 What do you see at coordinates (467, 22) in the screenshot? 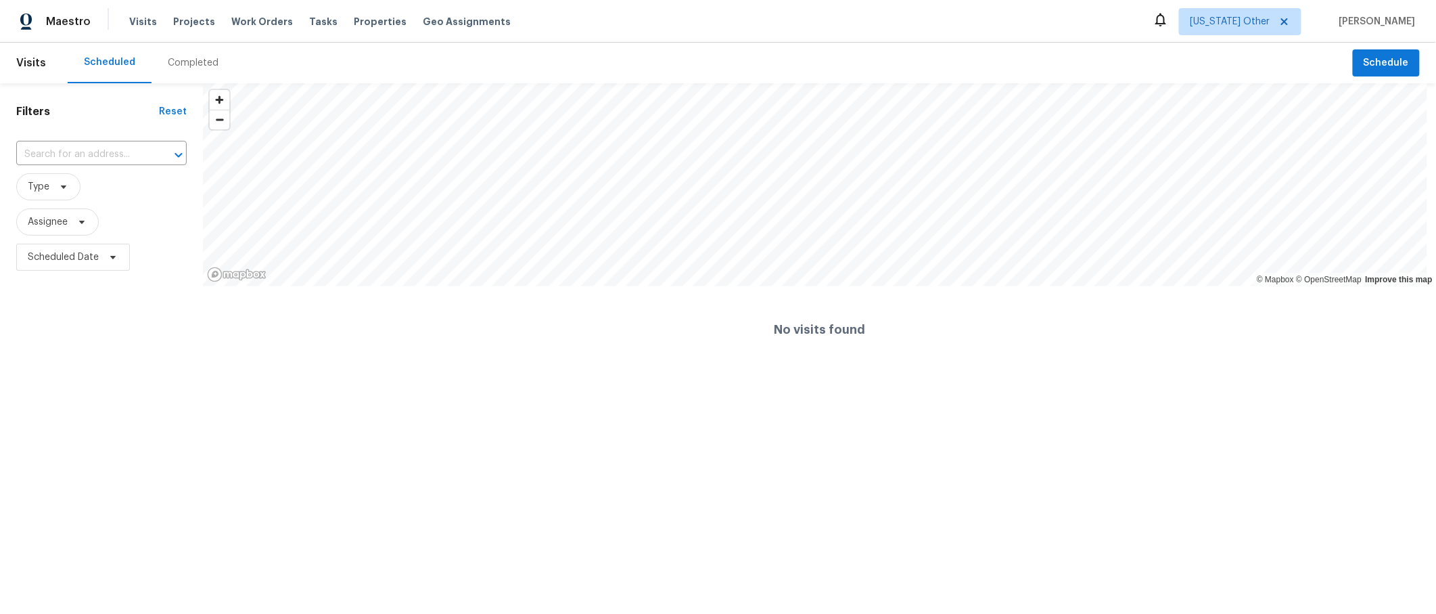
I see `span: Geo Assignments` at bounding box center [467, 22].